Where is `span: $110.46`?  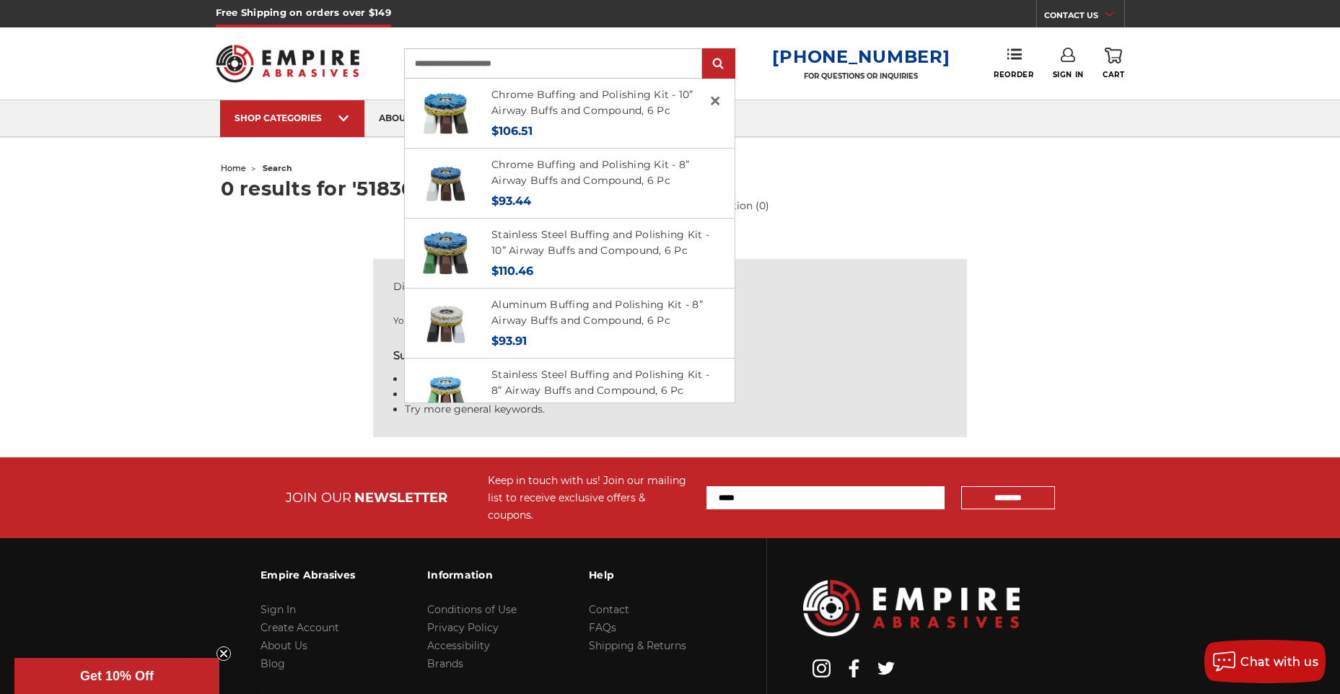
span: $110.46 is located at coordinates (512, 271).